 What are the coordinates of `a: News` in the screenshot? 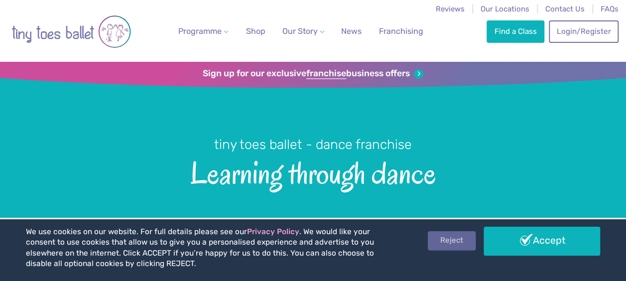 It's located at (351, 31).